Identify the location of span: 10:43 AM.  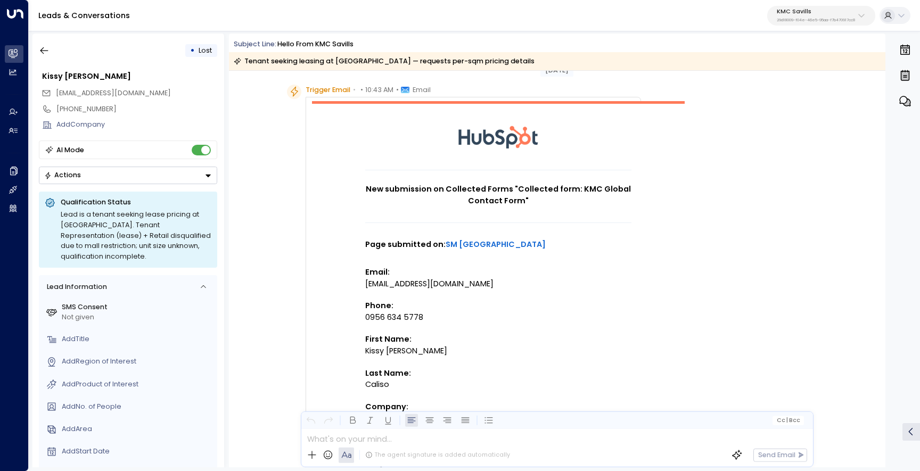
(379, 90).